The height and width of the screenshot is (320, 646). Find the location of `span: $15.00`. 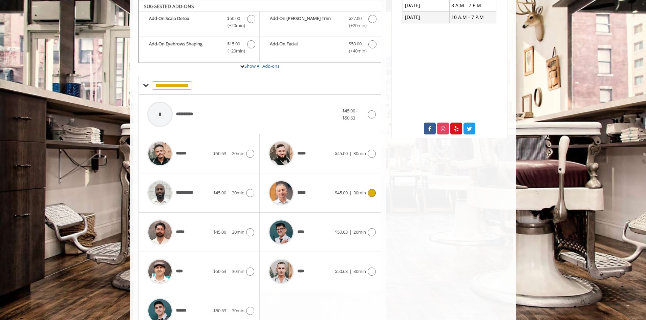

span: $15.00 is located at coordinates (234, 44).